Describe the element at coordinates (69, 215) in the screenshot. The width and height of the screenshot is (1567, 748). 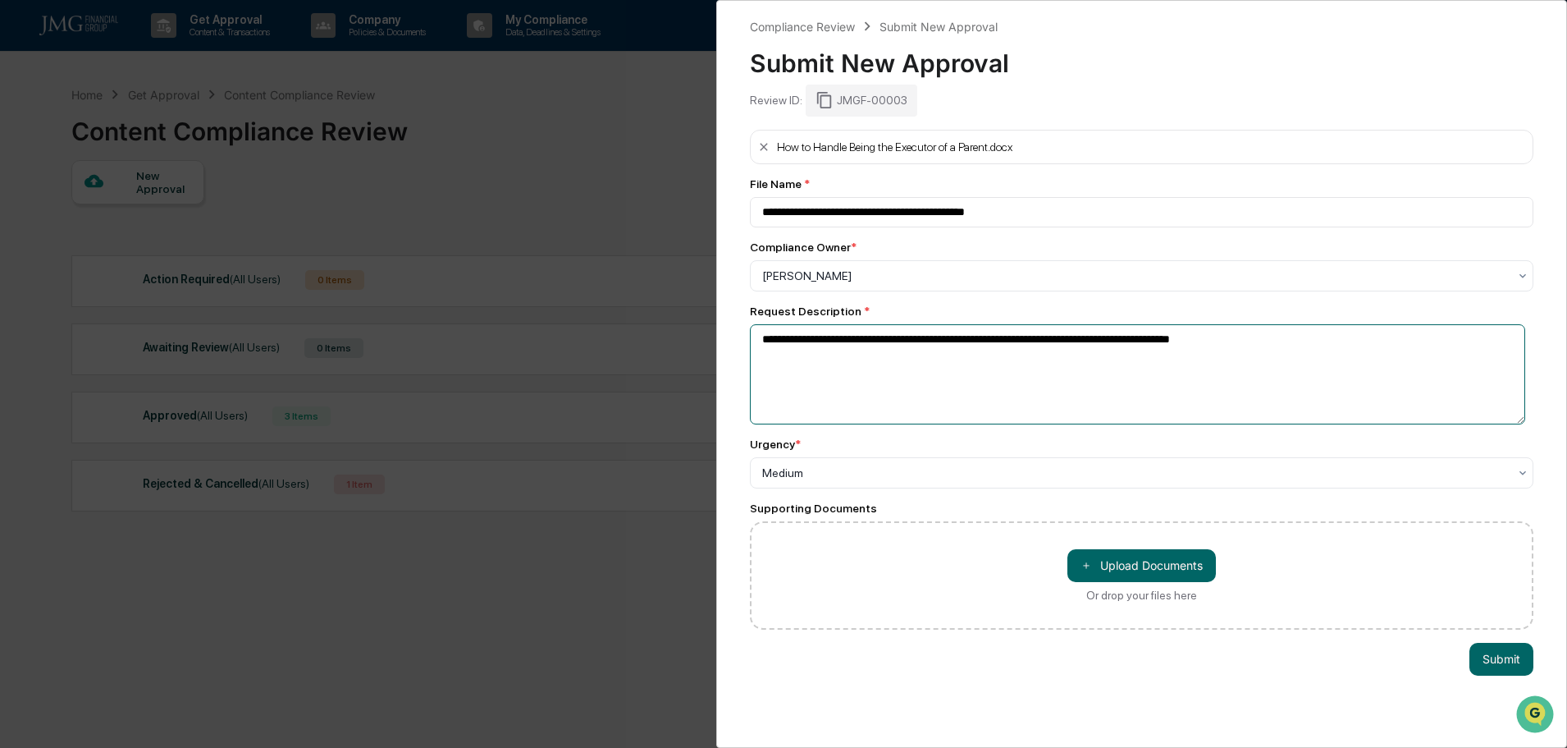
I see `span: Preclearance` at that location.